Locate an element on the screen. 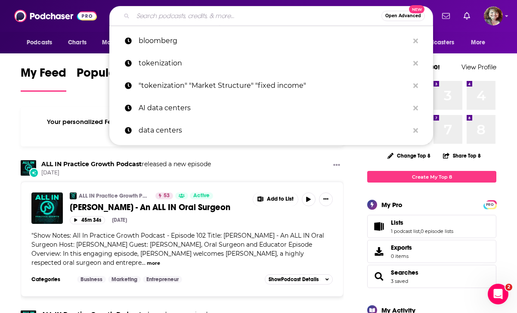 Image resolution: width=517 pixels, height=313 pixels. a: 1 podcast list is located at coordinates (405, 231).